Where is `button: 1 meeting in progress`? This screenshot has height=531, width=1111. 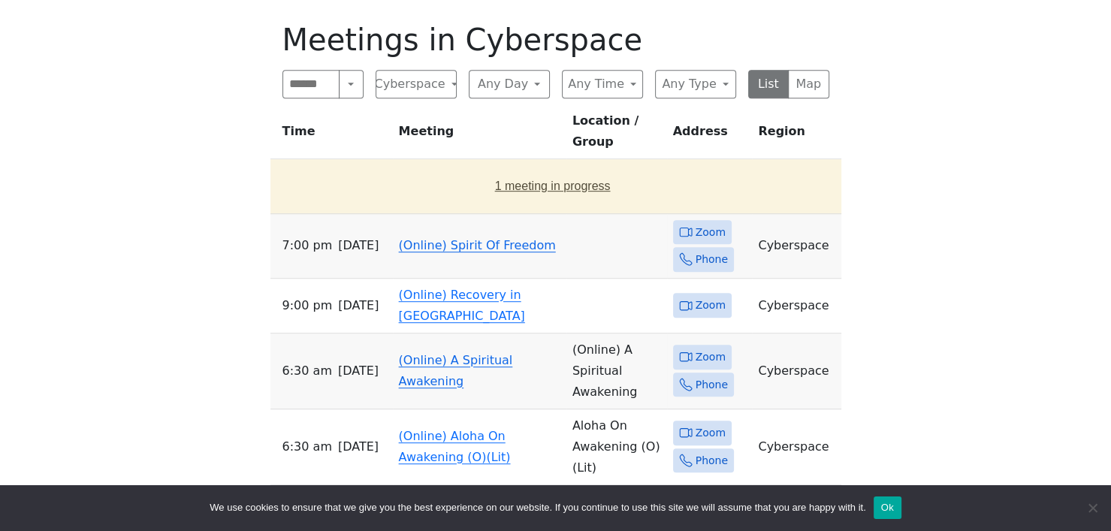
button: 1 meeting in progress is located at coordinates (553, 186).